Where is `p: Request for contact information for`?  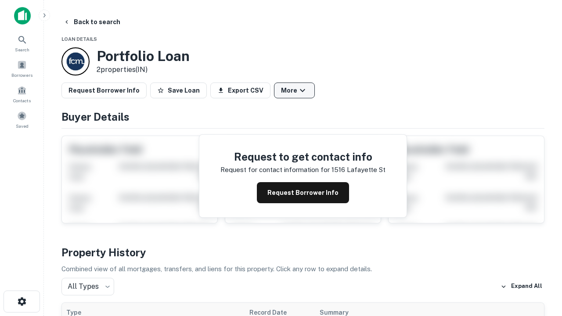 p: Request for contact information for is located at coordinates (275, 170).